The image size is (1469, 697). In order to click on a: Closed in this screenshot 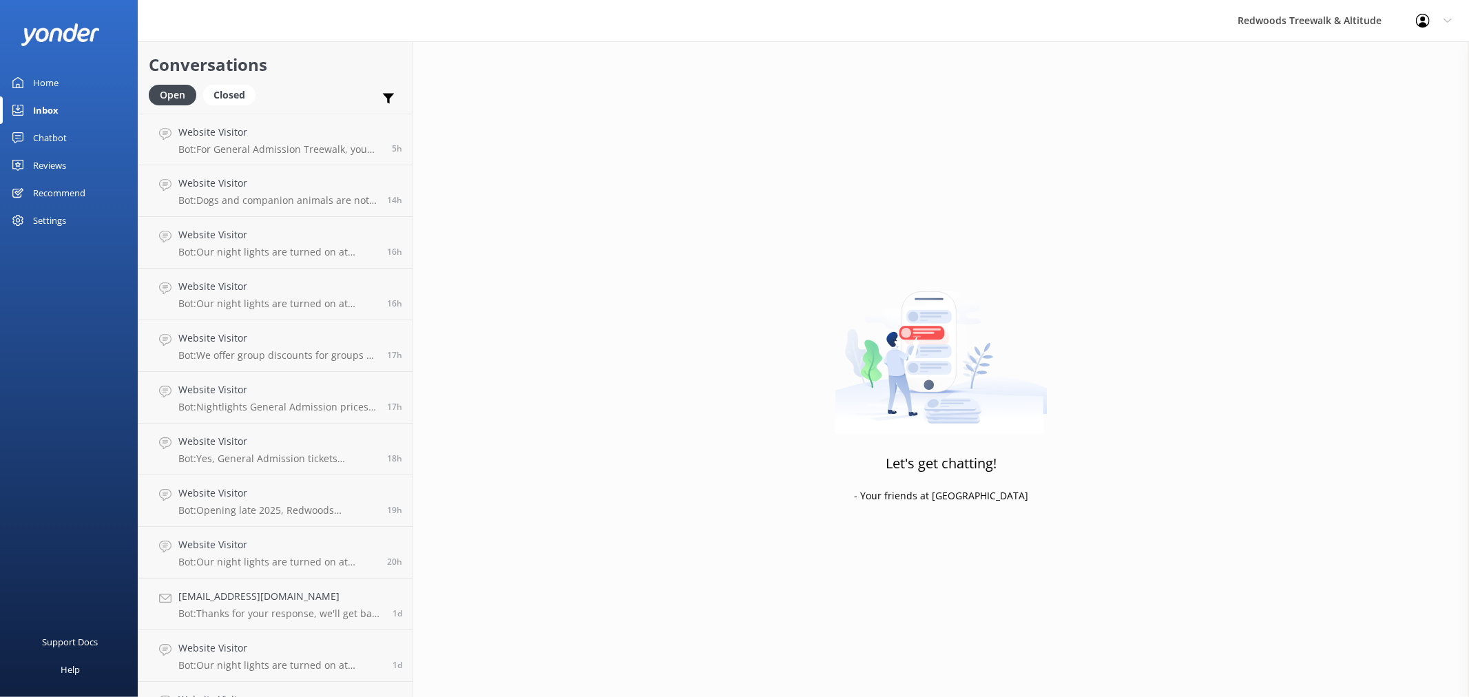, I will do `click(233, 94)`.